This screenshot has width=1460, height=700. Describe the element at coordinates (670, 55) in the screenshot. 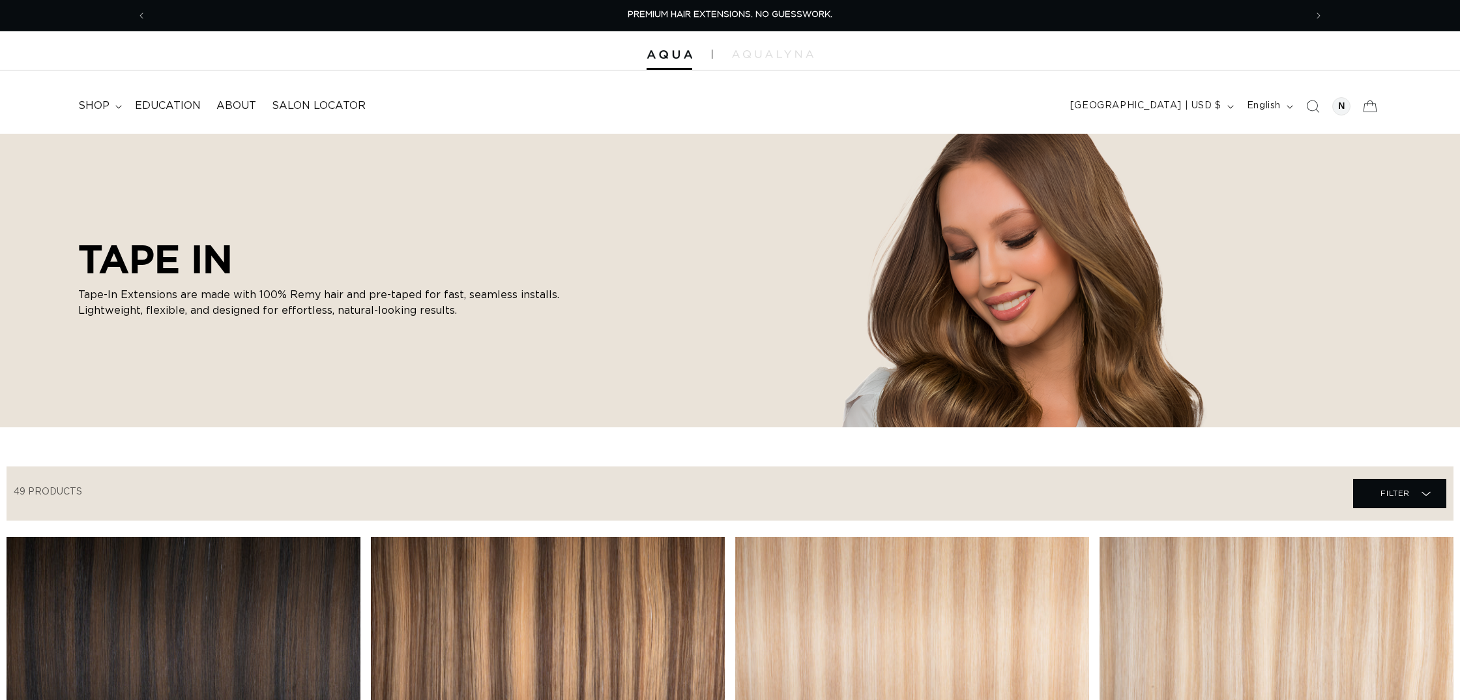

I see `img: Aqua Hair Extensions` at that location.